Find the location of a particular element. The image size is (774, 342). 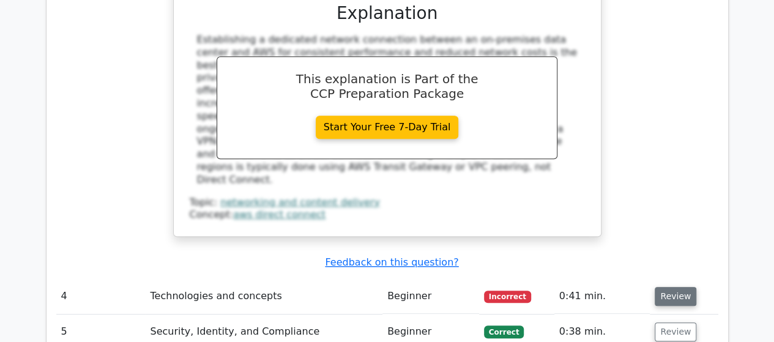

a: Start Your Free 7-Day Trial is located at coordinates (387, 127).